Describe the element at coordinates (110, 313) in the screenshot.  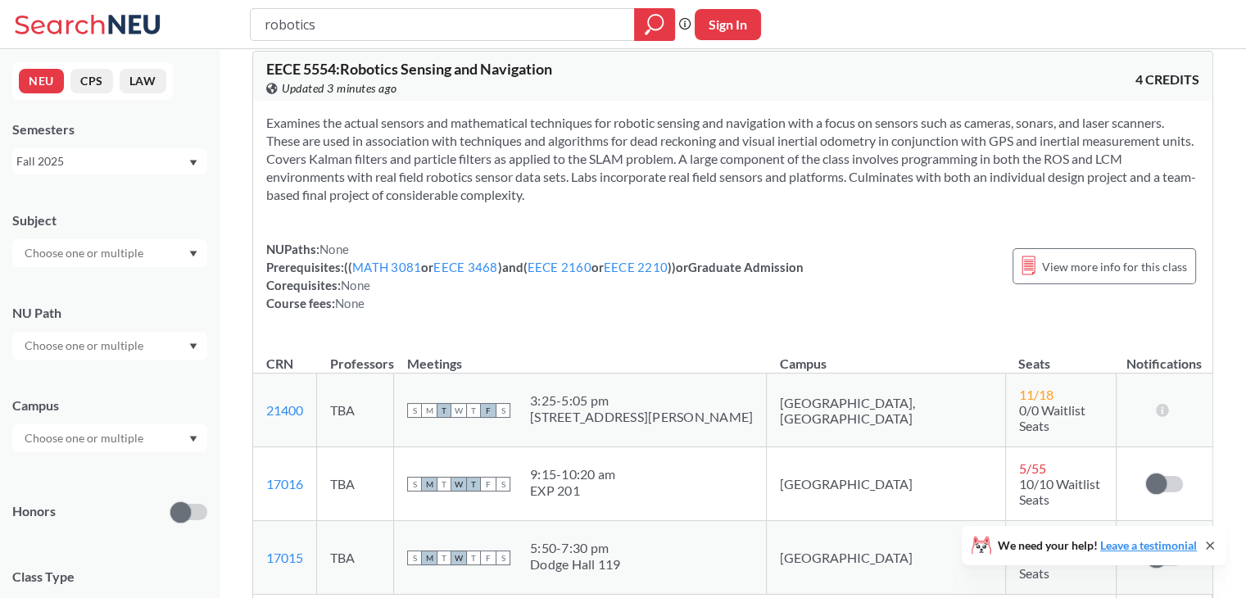
I see `div: NU Path` at that location.